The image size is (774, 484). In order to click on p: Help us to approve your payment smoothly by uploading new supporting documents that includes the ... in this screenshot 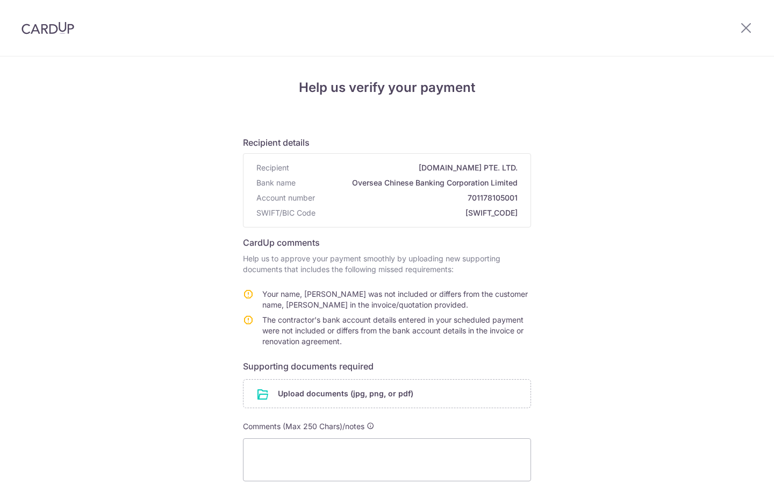, I will do `click(387, 264)`.